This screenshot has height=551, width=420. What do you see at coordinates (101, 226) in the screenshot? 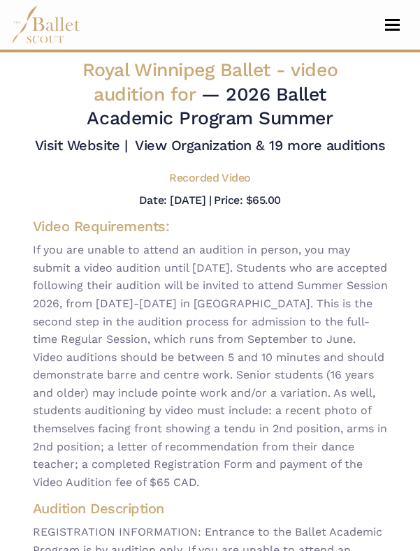
I see `span: Video Requirements:` at bounding box center [101, 226].